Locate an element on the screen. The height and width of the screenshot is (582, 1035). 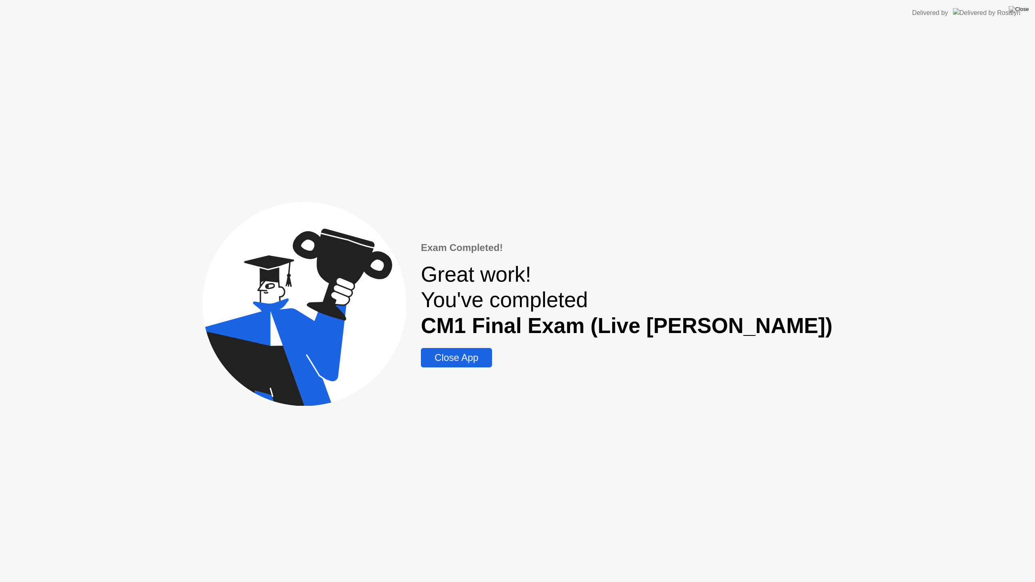
div: Exam Completed! is located at coordinates (627, 248).